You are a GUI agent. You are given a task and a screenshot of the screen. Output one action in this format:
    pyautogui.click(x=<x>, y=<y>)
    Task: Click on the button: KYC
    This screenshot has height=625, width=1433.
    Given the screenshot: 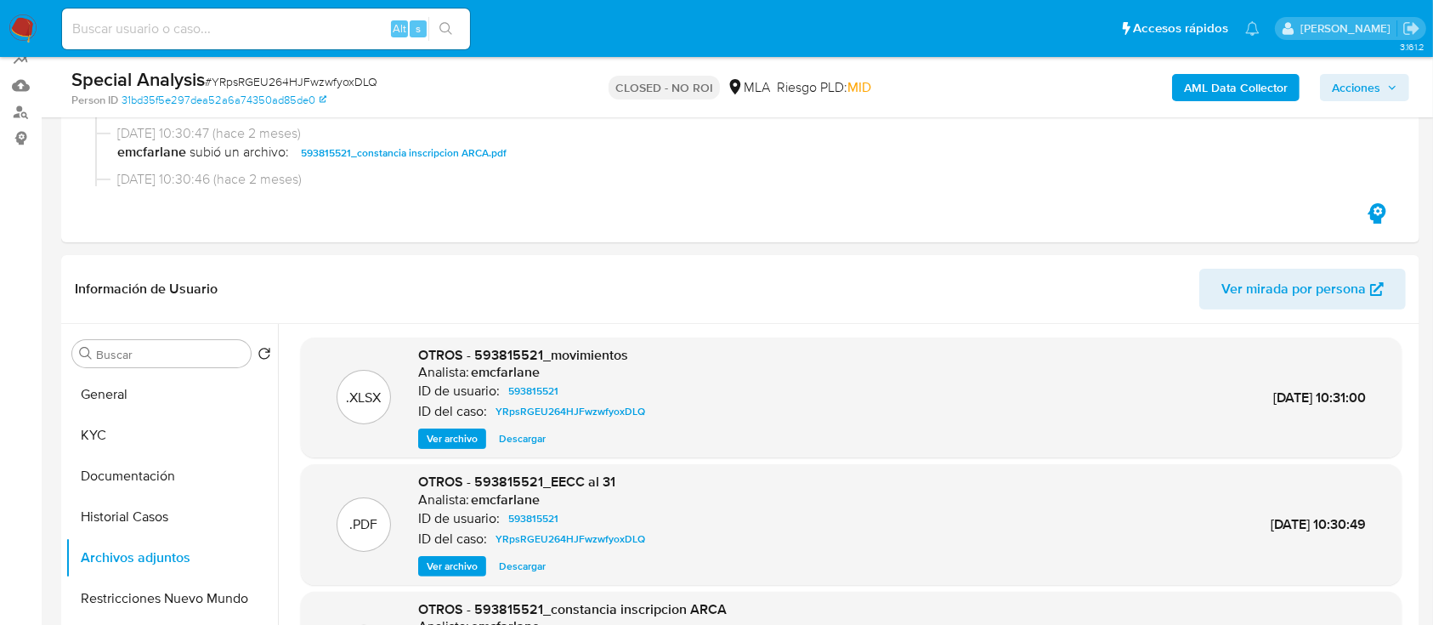 What is the action you would take?
    pyautogui.click(x=172, y=435)
    